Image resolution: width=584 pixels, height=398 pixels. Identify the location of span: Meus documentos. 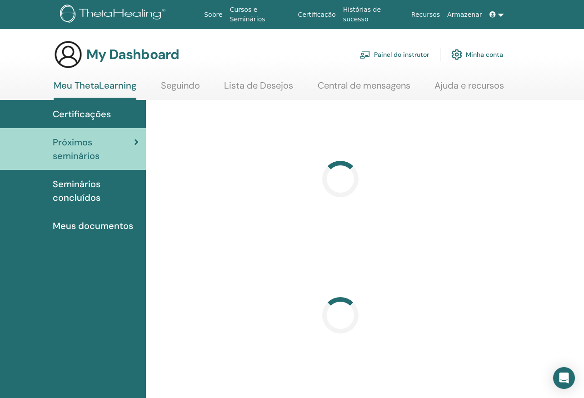
(93, 226).